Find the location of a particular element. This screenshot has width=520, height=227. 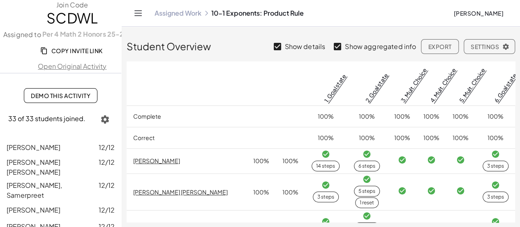

span: Settings is located at coordinates (490, 46).